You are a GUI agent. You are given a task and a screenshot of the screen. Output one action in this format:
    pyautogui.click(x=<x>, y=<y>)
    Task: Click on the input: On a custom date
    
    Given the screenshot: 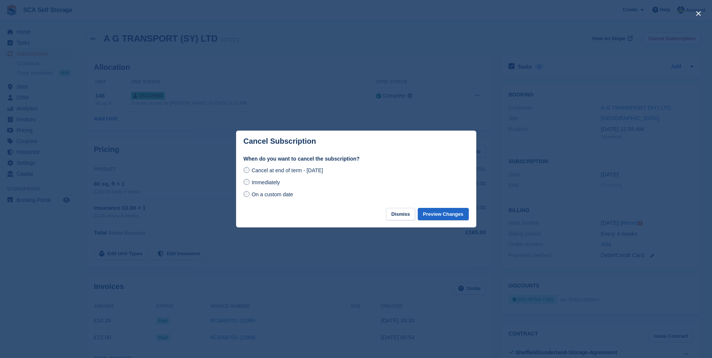 What is the action you would take?
    pyautogui.click(x=247, y=194)
    